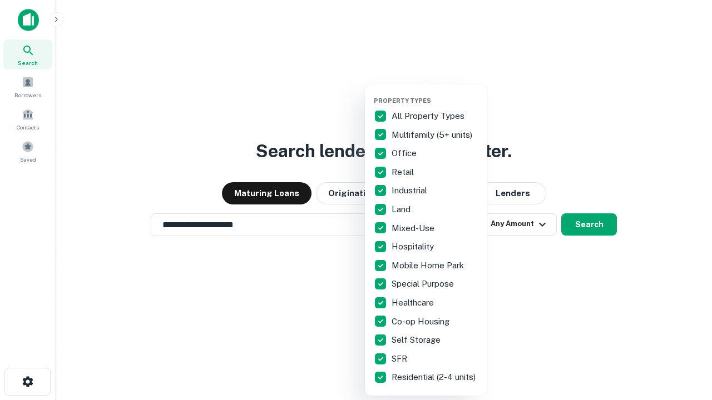  What do you see at coordinates (405, 153) in the screenshot?
I see `p: Office` at bounding box center [405, 153].